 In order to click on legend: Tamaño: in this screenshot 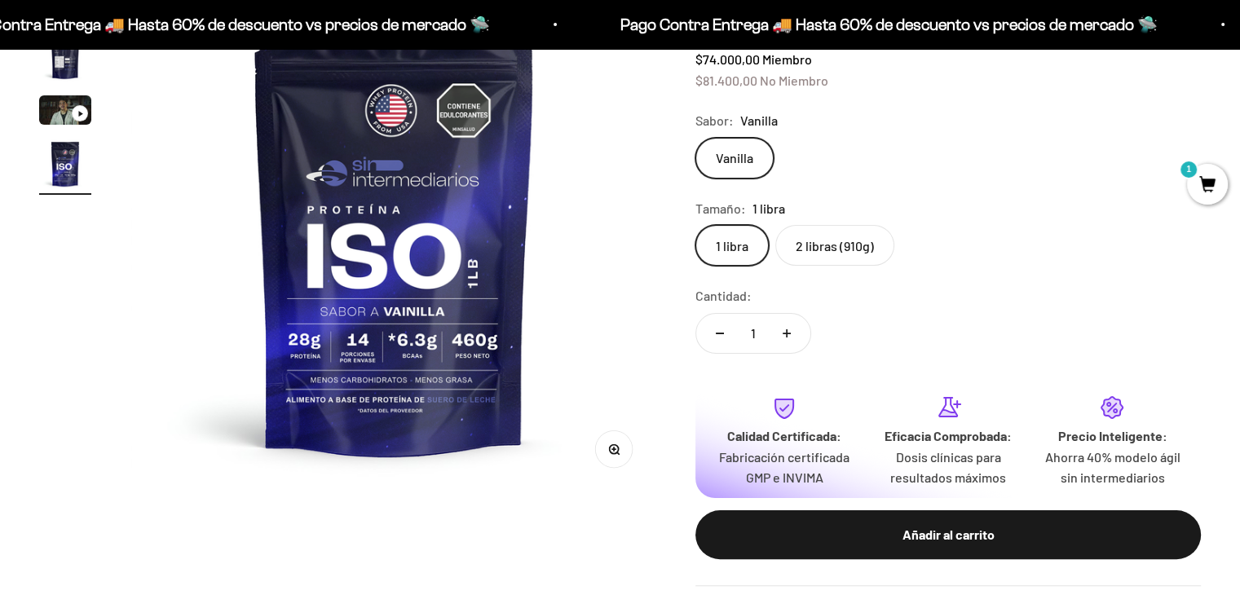, I will do `click(721, 209)`.